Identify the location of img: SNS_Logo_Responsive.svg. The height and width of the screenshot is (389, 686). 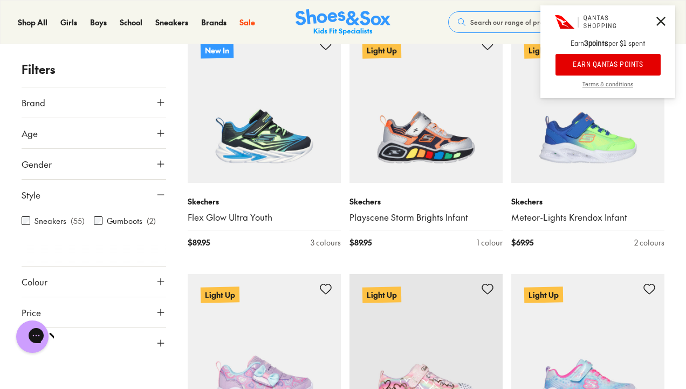
(343, 22).